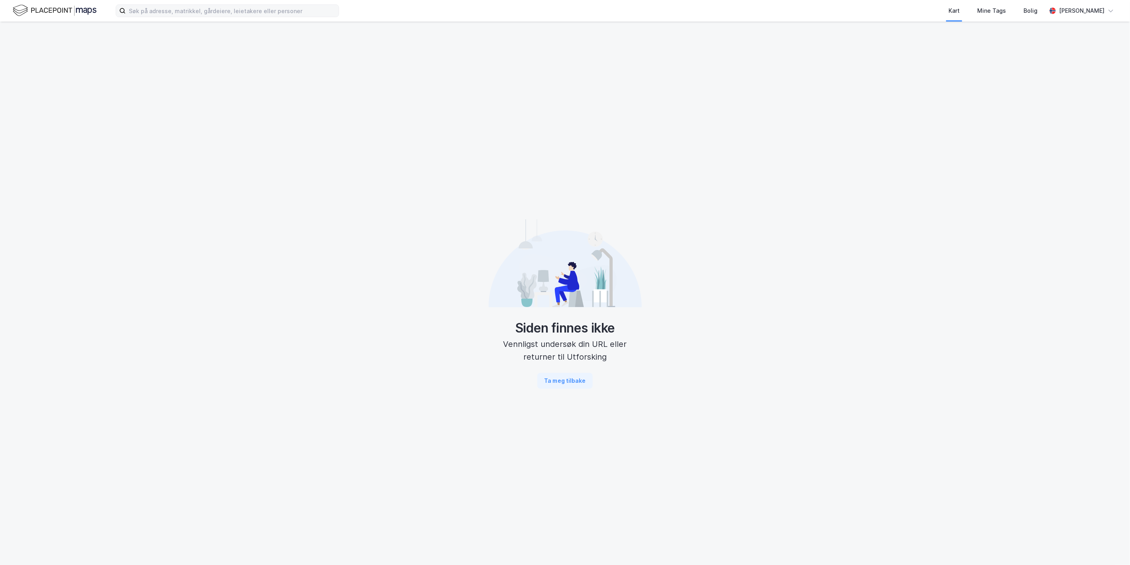 Image resolution: width=1130 pixels, height=565 pixels. I want to click on div: Vennligst undersøk din URL eller returner til Utforsking, so click(565, 350).